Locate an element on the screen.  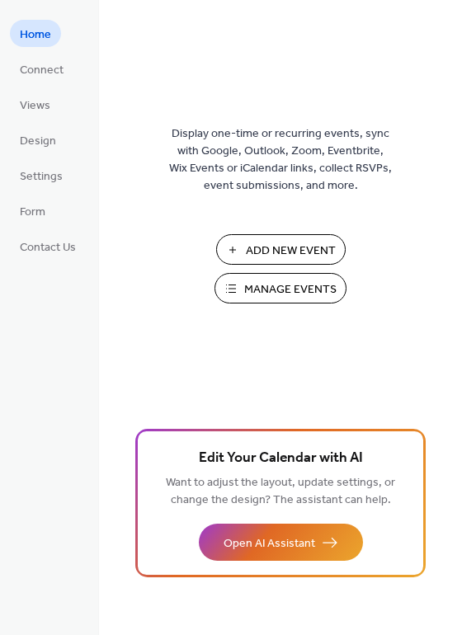
span: Home is located at coordinates (35, 35).